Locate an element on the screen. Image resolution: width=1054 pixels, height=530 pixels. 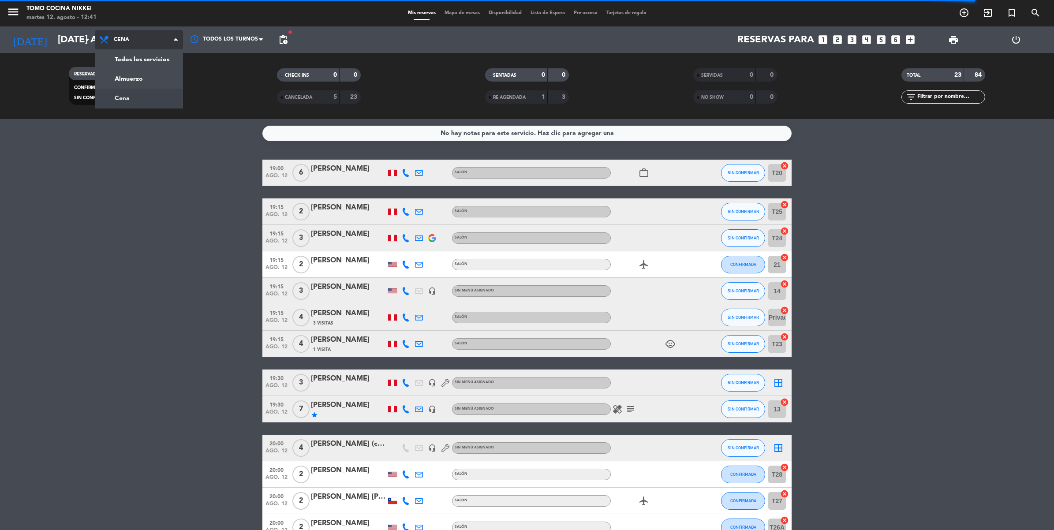
span: 19:30 is located at coordinates (276, 377).